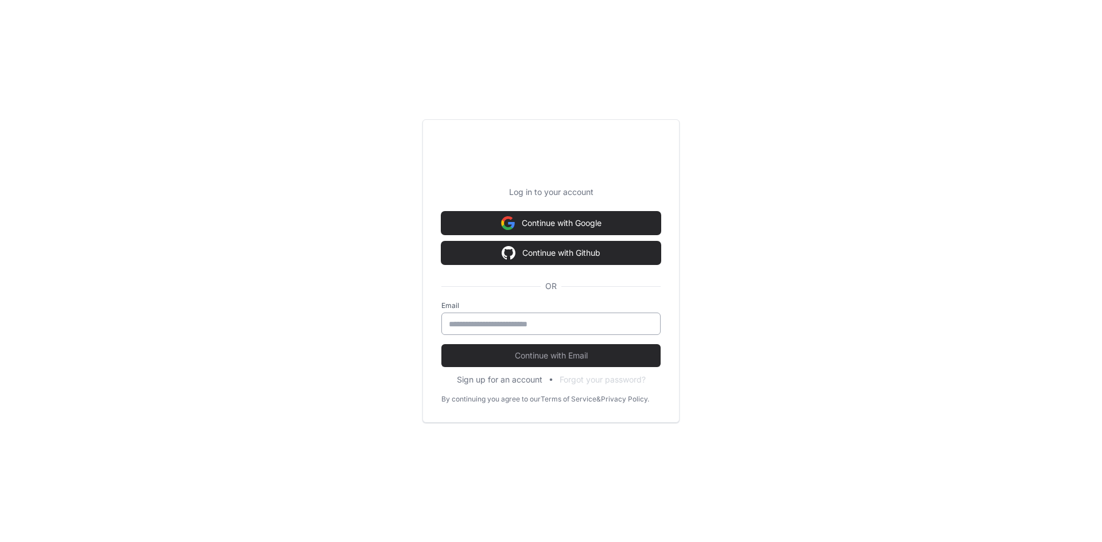 The height and width of the screenshot is (542, 1102). I want to click on button: Forgot your password?, so click(603, 380).